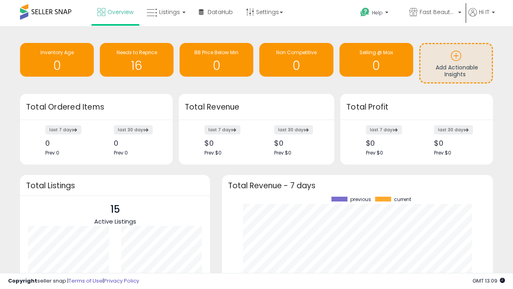 This screenshot has width=513, height=289. I want to click on span: Non Competitive, so click(296, 52).